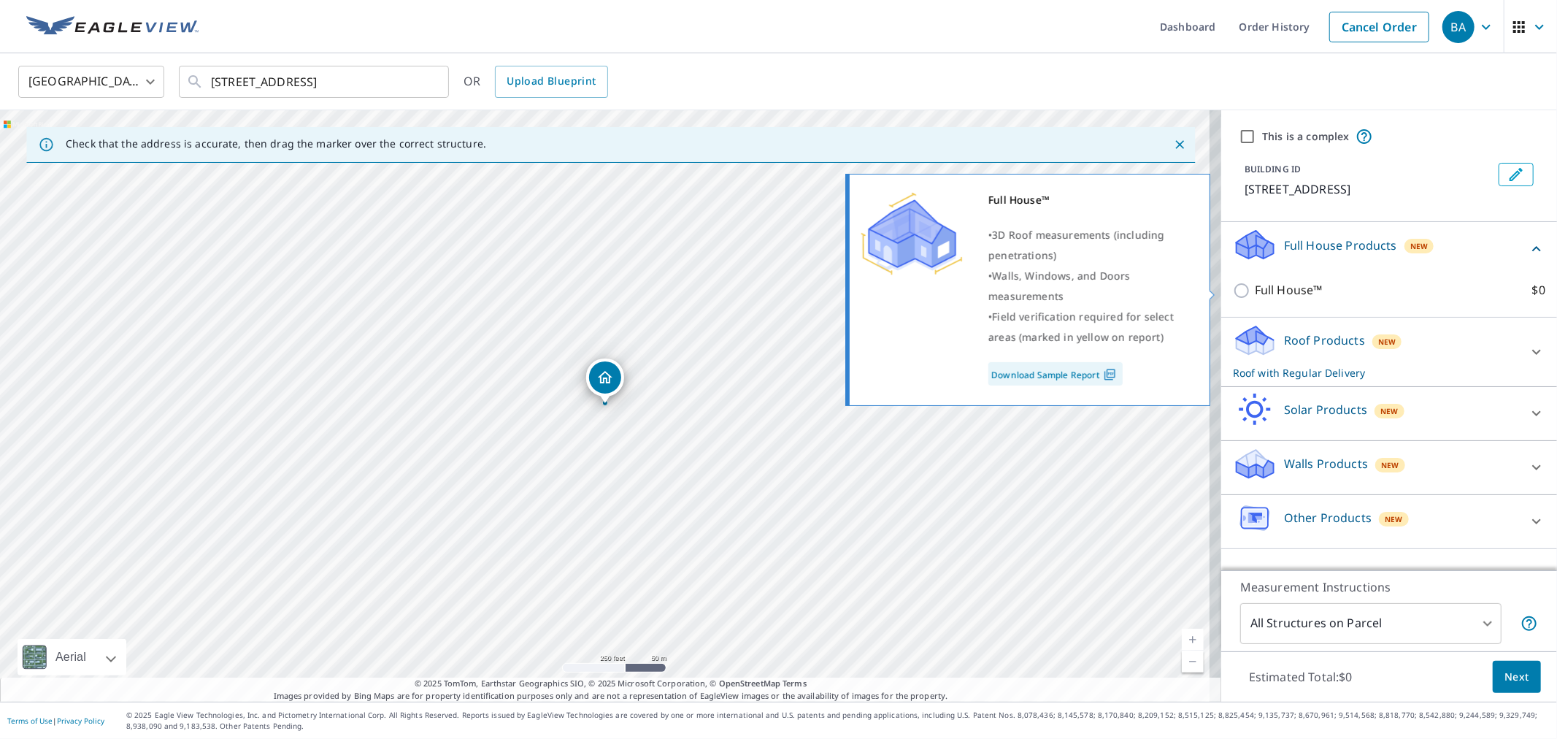 The image size is (1557, 739). Describe the element at coordinates (1056, 374) in the screenshot. I see `a: Download Sample Report` at that location.